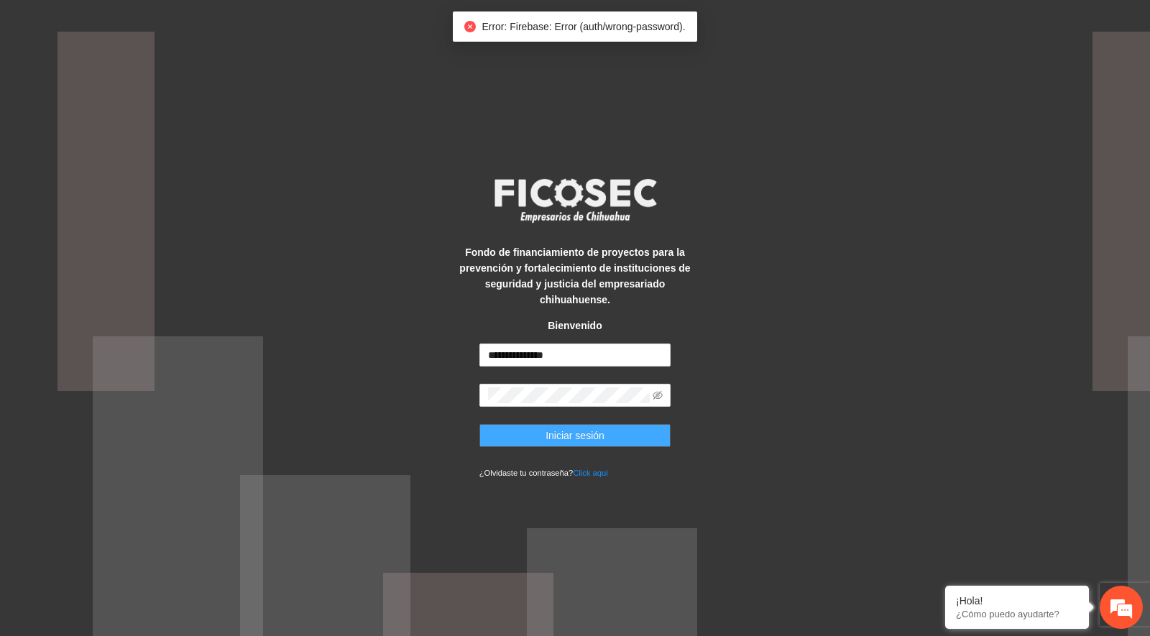 The height and width of the screenshot is (636, 1150). Describe the element at coordinates (583, 27) in the screenshot. I see `span: Error: Firebase: Error (auth/wrong-password).` at that location.